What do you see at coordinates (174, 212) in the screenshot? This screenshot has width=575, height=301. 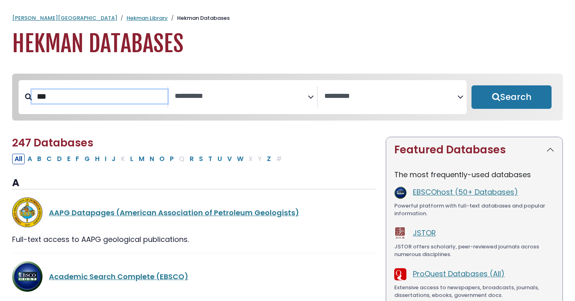 I see `a: AAPG Datapages (American Association of Petroleum Geologists)` at bounding box center [174, 212].